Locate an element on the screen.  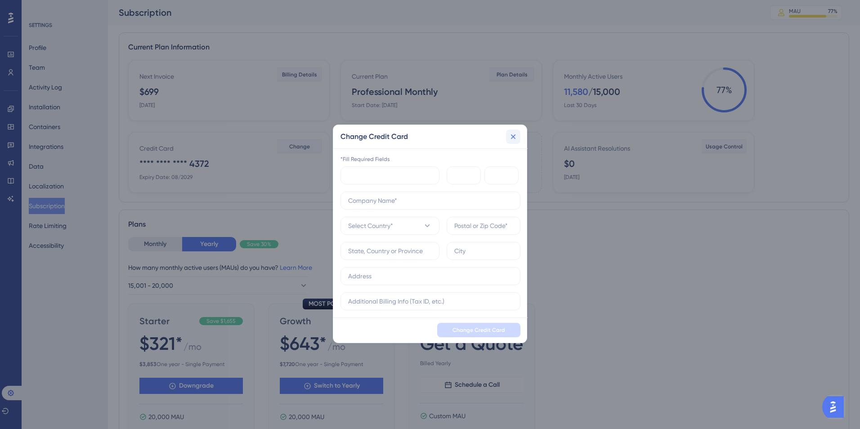
input: City is located at coordinates (484, 251).